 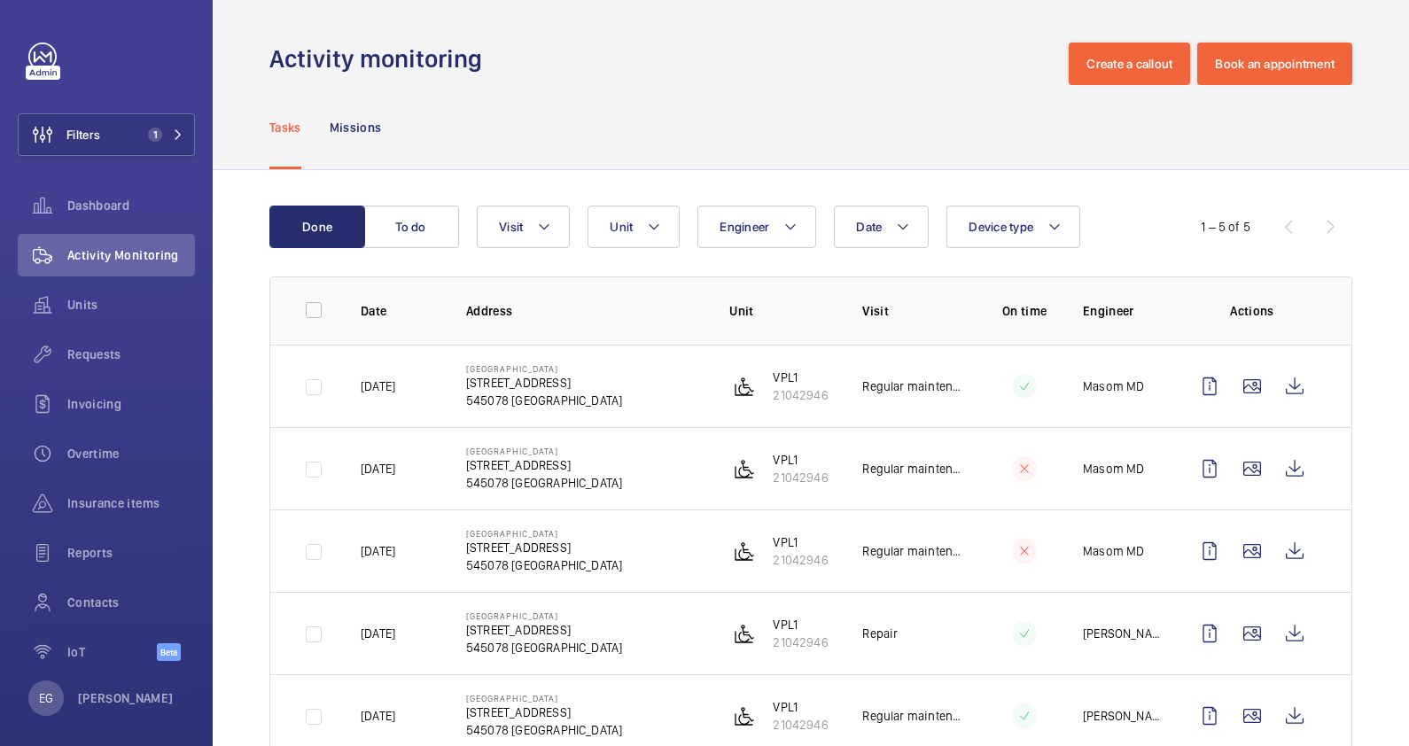 What do you see at coordinates (106, 135) in the screenshot?
I see `button: Filters1` at bounding box center [106, 135].